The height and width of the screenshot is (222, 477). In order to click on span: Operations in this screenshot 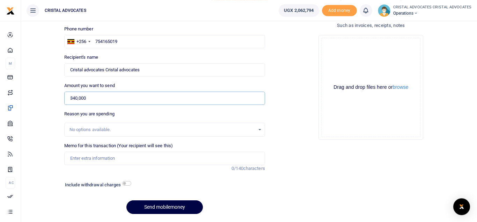, I will do `click(432, 13)`.